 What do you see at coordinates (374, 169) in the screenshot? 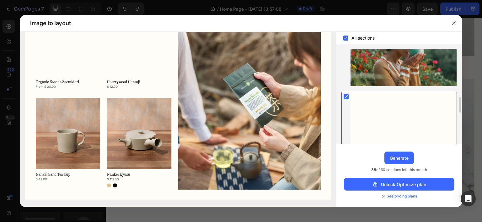
I see `span: 38` at bounding box center [374, 169].